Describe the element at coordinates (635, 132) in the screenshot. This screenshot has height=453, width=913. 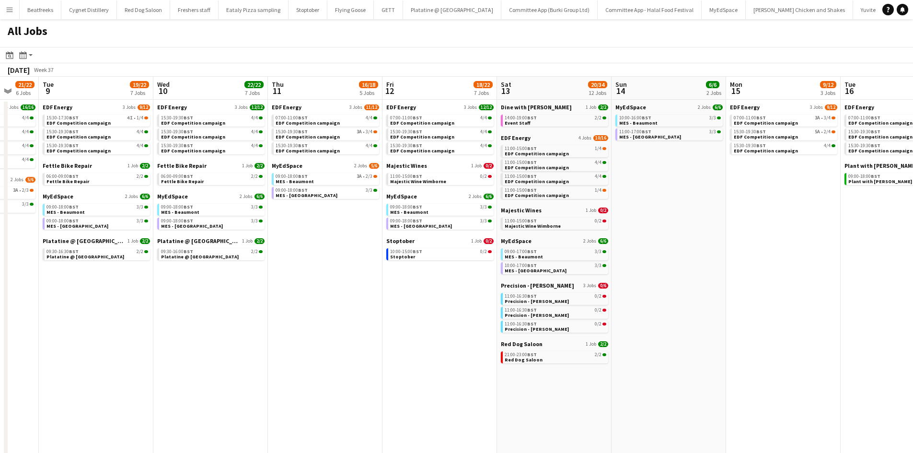
I see `span: 11:00-17:00` at that location.